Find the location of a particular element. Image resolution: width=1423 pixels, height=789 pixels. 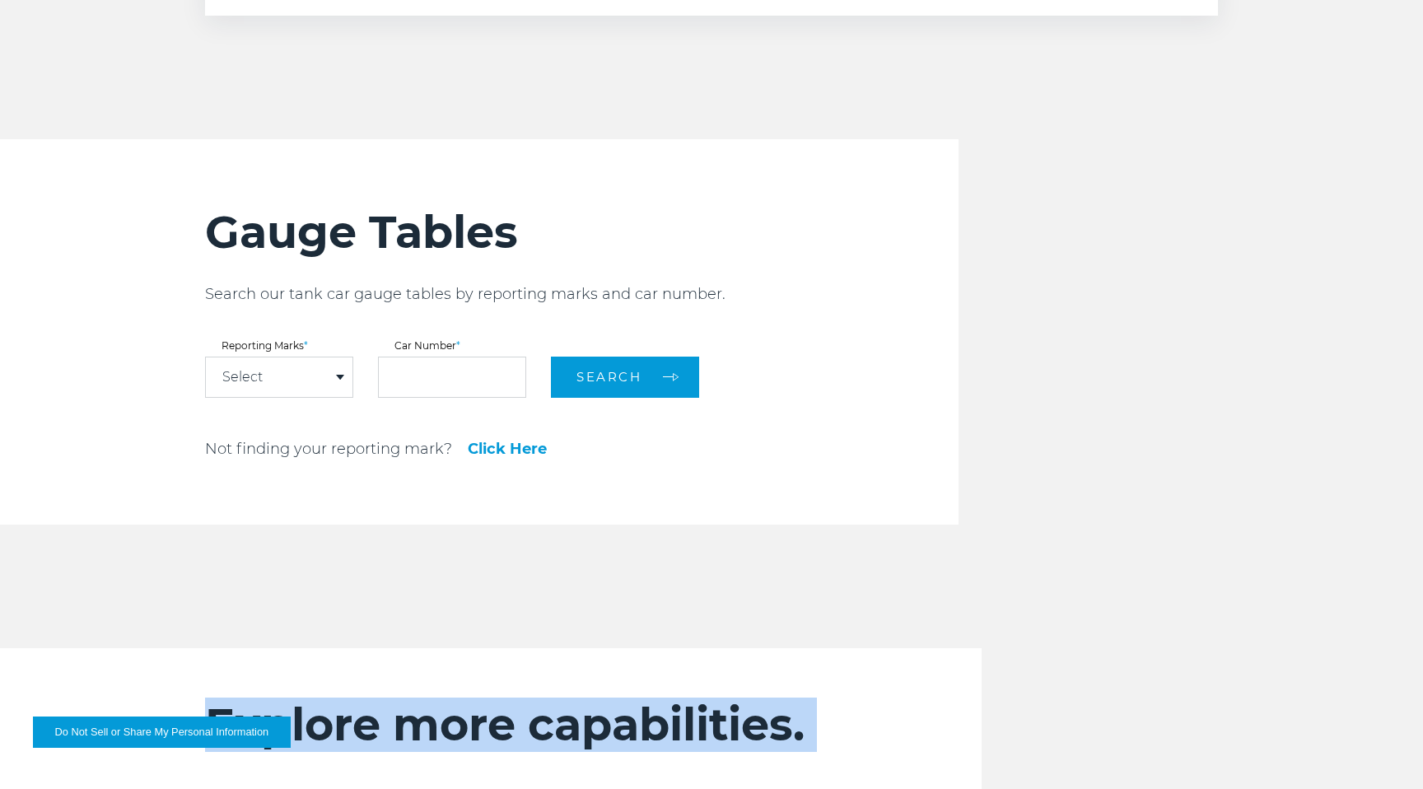

h2: Gauge Tables is located at coordinates (581, 232).